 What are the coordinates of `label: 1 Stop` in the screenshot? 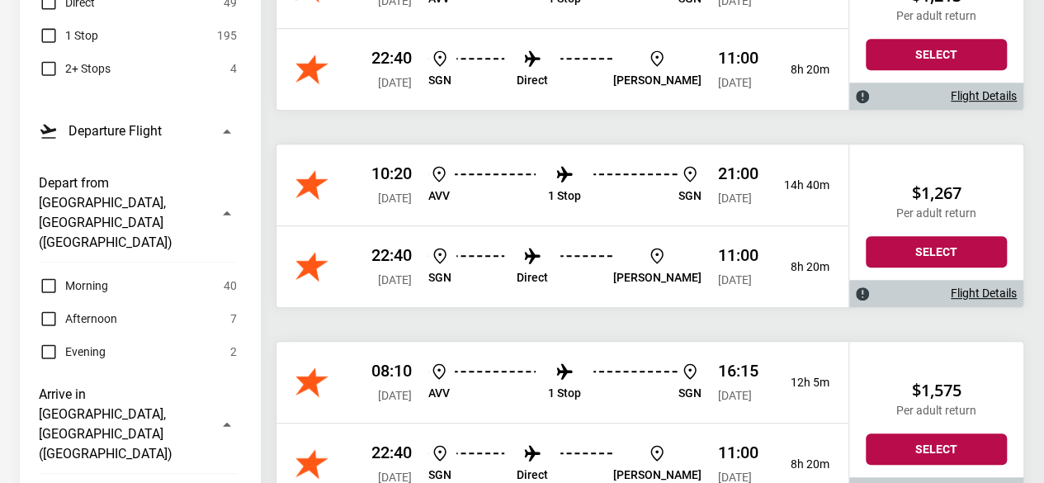 It's located at (69, 35).